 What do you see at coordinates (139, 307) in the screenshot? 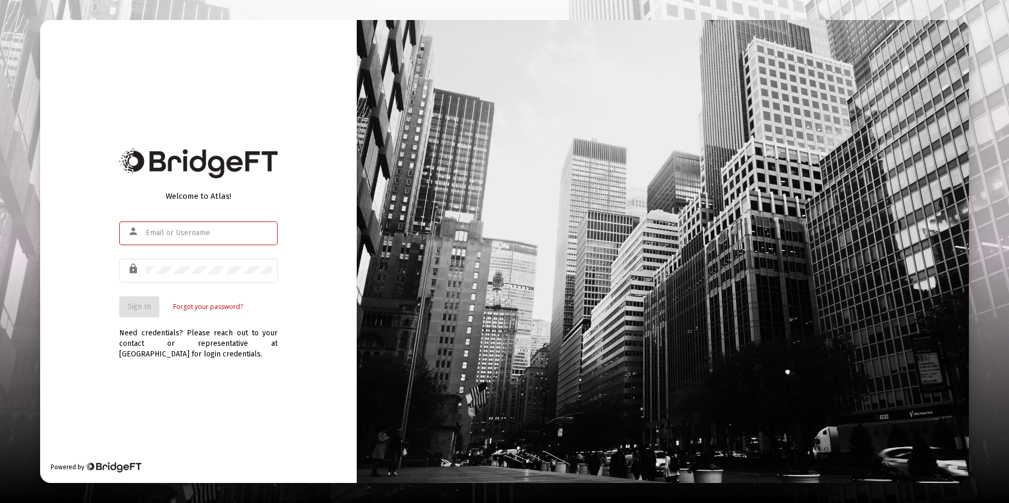
I see `button: Sign In` at bounding box center [139, 307].